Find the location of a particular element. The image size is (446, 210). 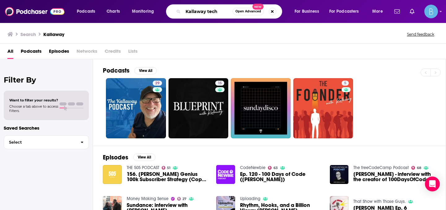

span: 27 is located at coordinates (184, 199).